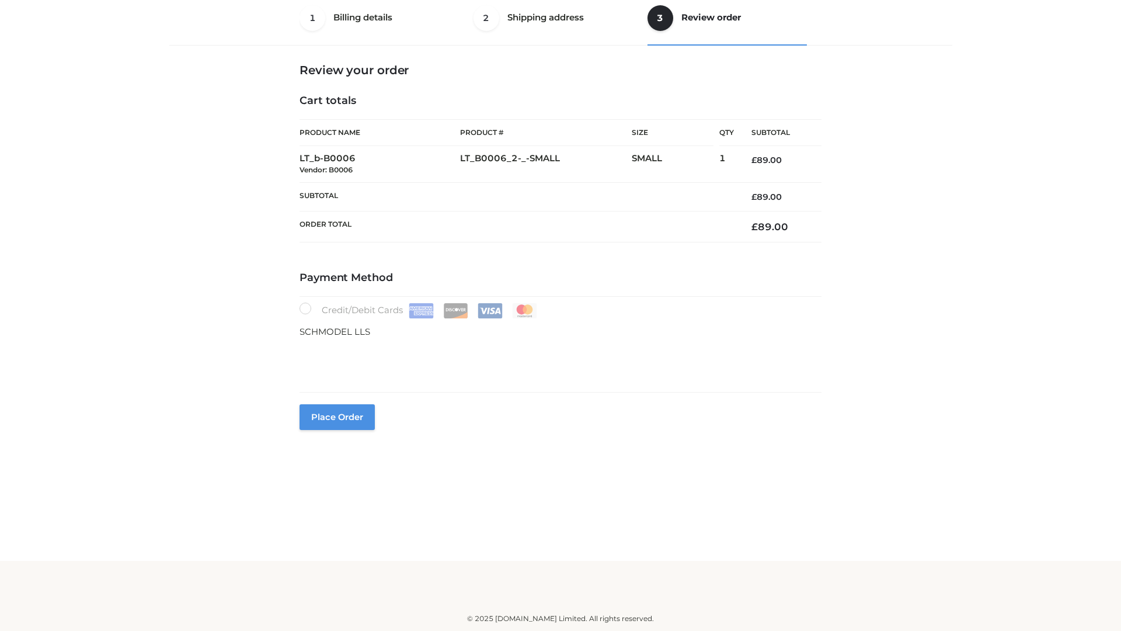 This screenshot has width=1121, height=631. Describe the element at coordinates (517, 227) in the screenshot. I see `th: Order Total` at that location.